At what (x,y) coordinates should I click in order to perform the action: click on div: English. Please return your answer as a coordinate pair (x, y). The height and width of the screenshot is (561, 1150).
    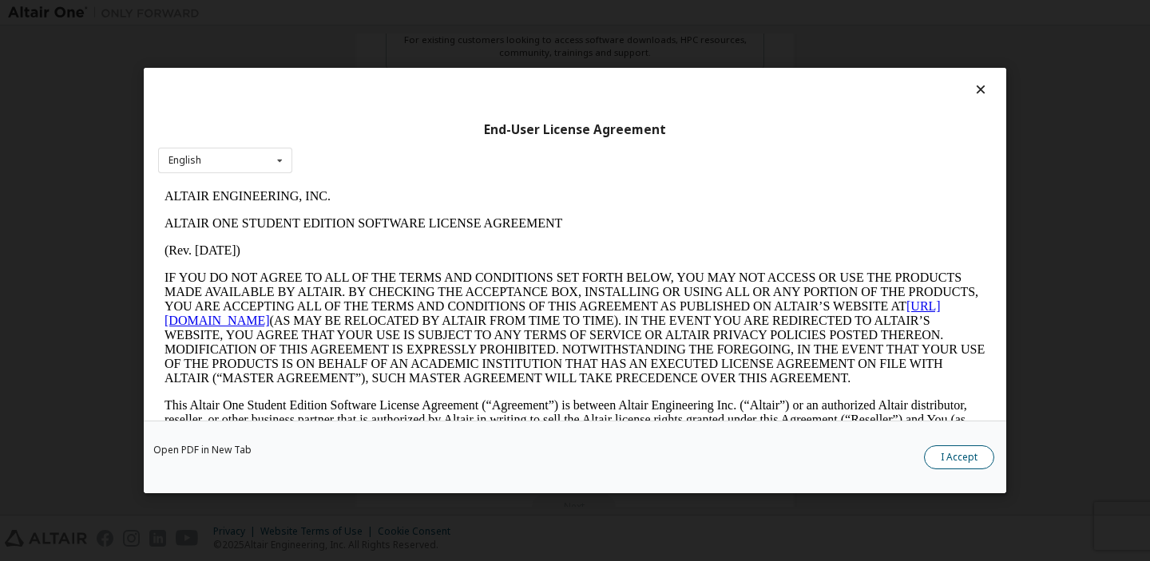
    Looking at the image, I should click on (184, 161).